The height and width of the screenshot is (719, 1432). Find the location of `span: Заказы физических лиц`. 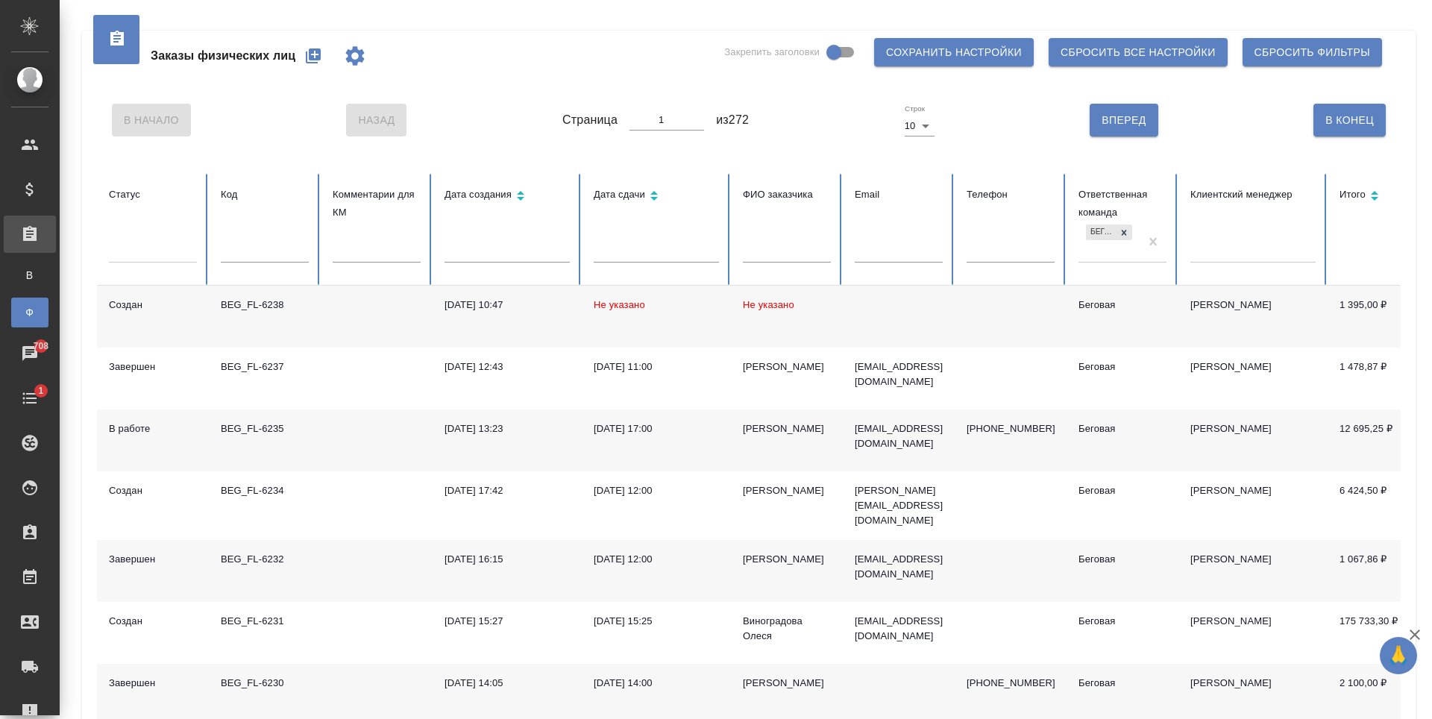

span: Заказы физических лиц is located at coordinates (223, 56).